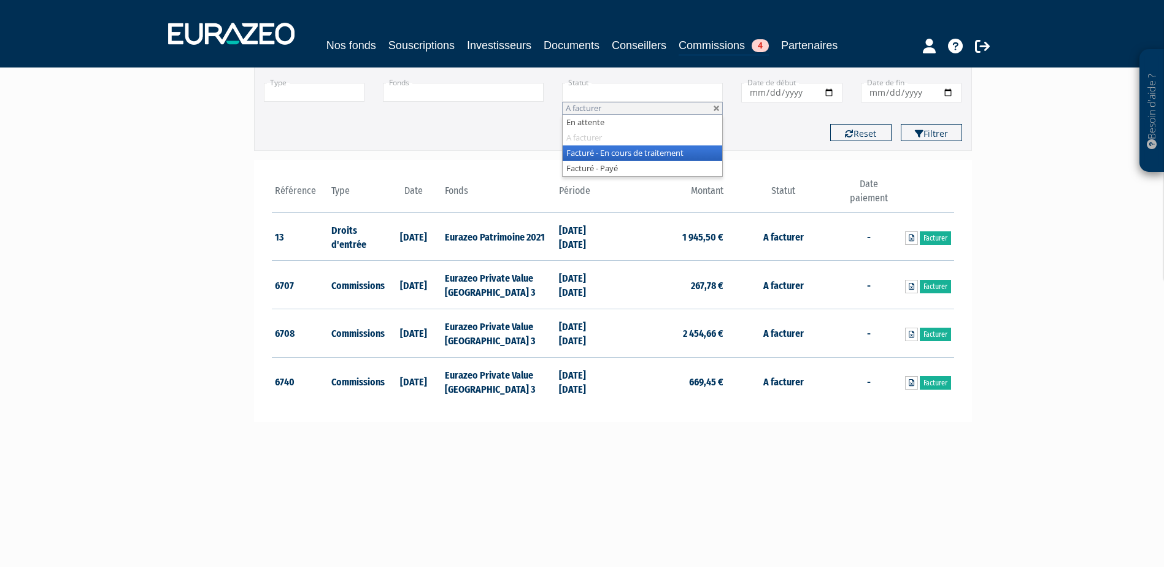 The height and width of the screenshot is (567, 1164). I want to click on a: Conseillers, so click(639, 45).